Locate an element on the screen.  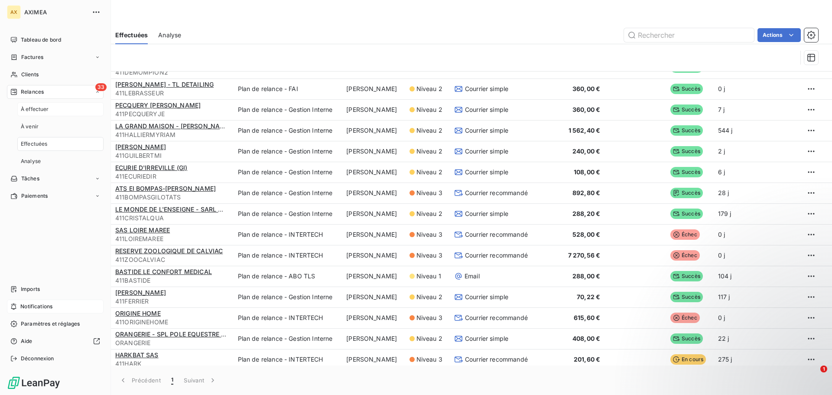
span: 615,60 € is located at coordinates (587, 317).